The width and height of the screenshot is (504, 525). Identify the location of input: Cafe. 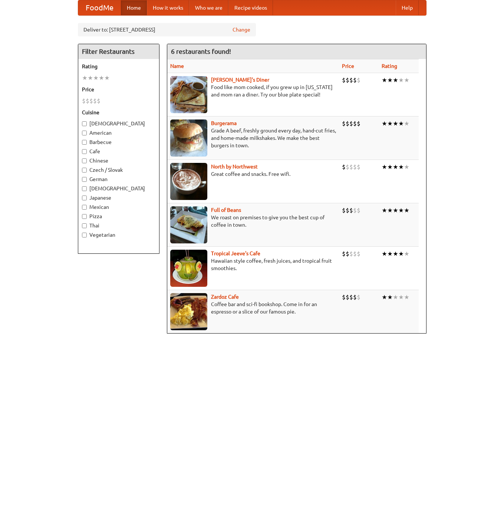
(84, 151).